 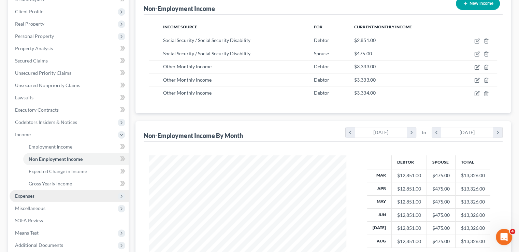 I want to click on span: Client Profile, so click(x=29, y=11).